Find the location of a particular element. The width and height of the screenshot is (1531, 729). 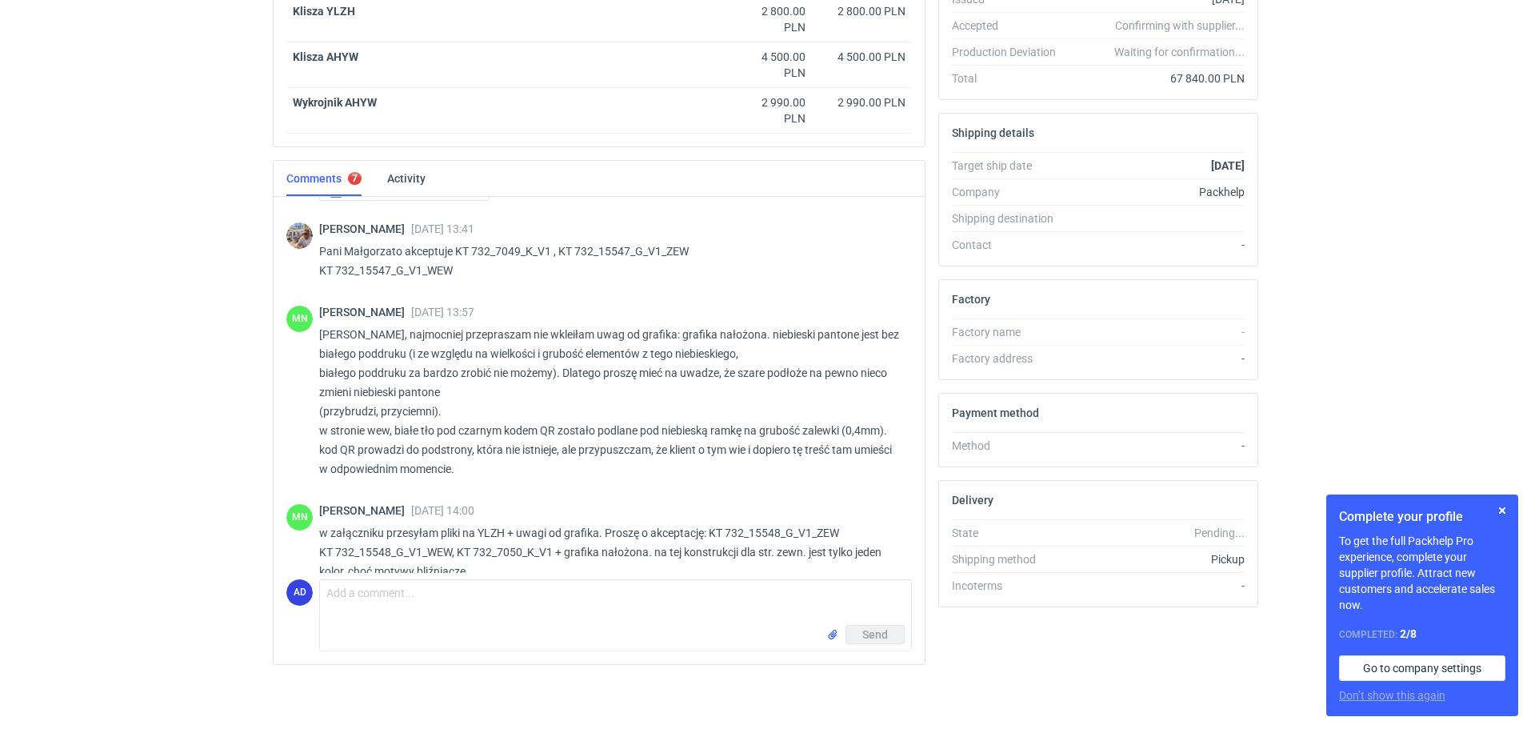

div: 7 is located at coordinates (354, 178).